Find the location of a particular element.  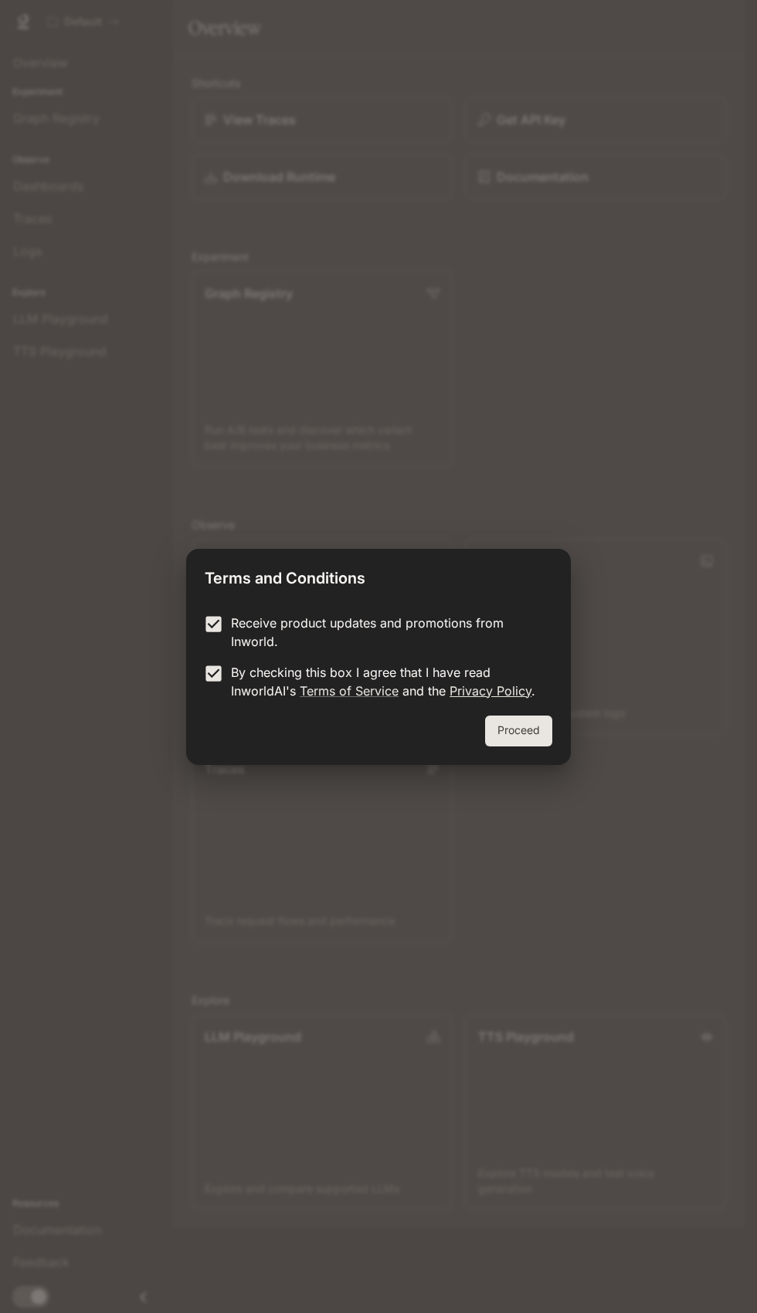

a: Terms of Service is located at coordinates (349, 691).